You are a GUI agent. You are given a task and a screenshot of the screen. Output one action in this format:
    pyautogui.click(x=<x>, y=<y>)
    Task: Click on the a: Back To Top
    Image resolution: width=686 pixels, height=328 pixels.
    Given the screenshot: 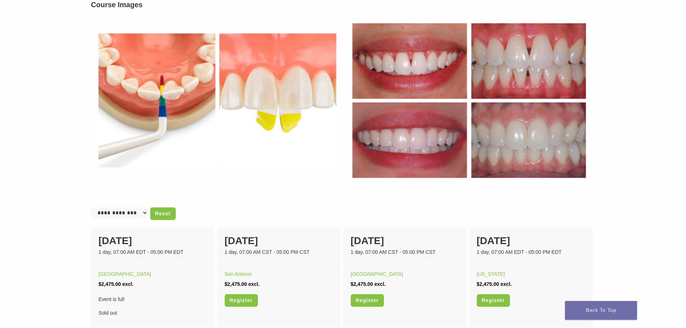 What is the action you would take?
    pyautogui.click(x=601, y=310)
    